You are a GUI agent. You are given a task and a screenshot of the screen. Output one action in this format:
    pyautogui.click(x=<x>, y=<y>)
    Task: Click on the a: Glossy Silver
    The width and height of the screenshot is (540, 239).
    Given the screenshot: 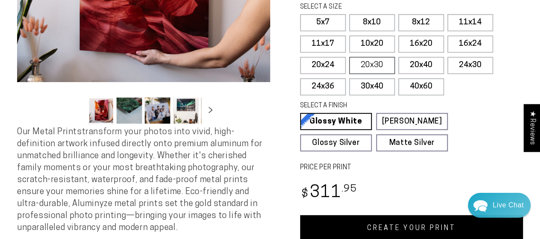 What is the action you would take?
    pyautogui.click(x=336, y=143)
    